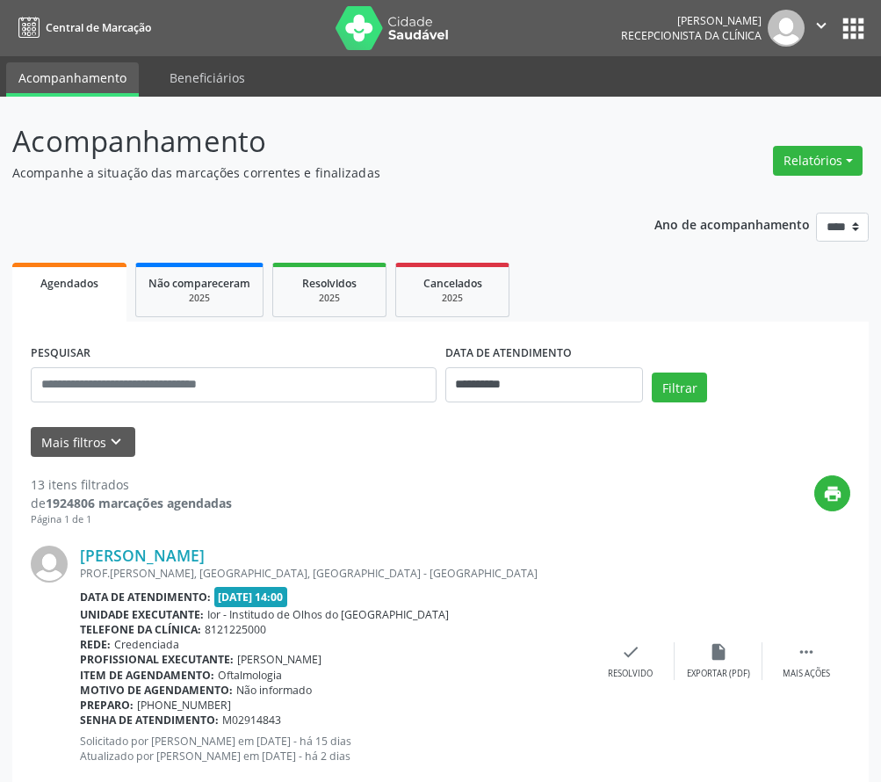 The height and width of the screenshot is (782, 881). What do you see at coordinates (251, 719) in the screenshot?
I see `span: M02914843` at bounding box center [251, 719].